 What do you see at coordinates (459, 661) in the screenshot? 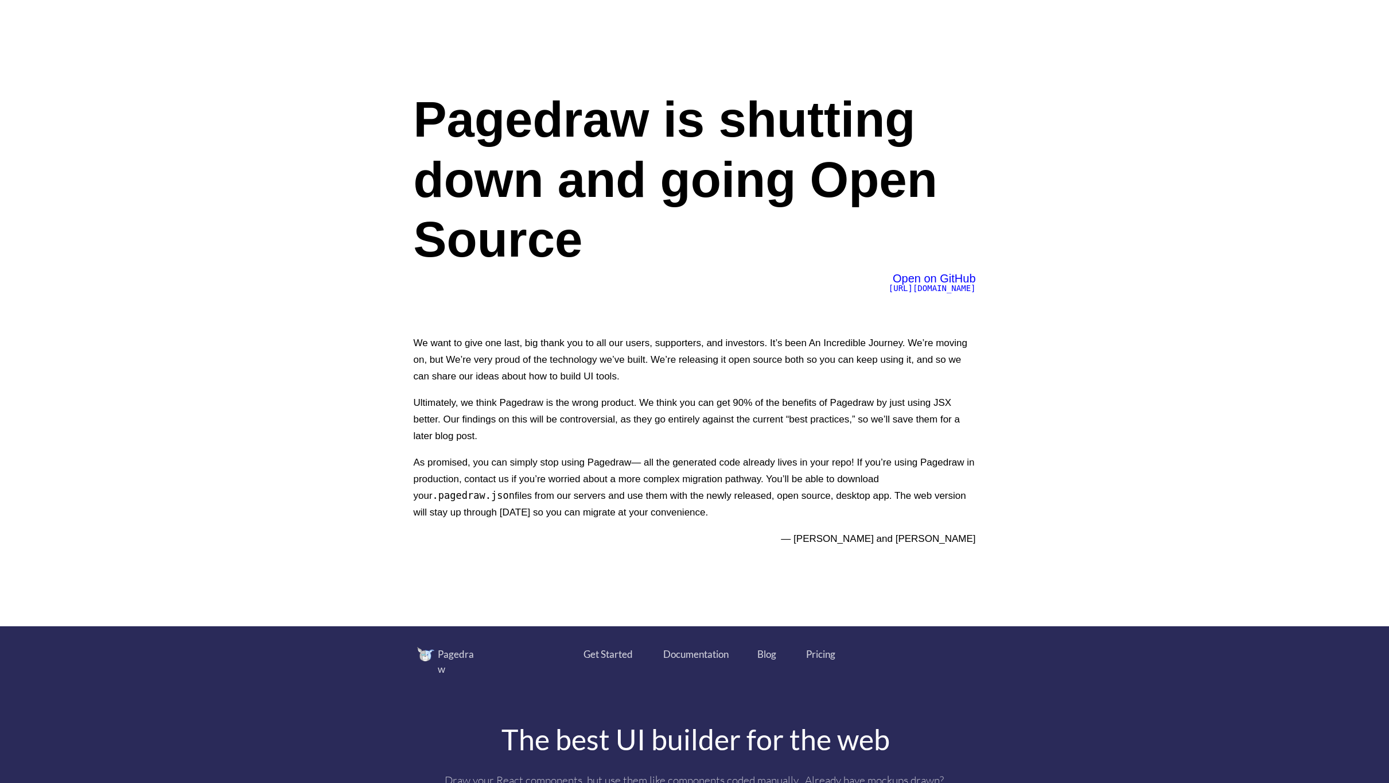
I see `div: Pagedraw` at bounding box center [459, 661].